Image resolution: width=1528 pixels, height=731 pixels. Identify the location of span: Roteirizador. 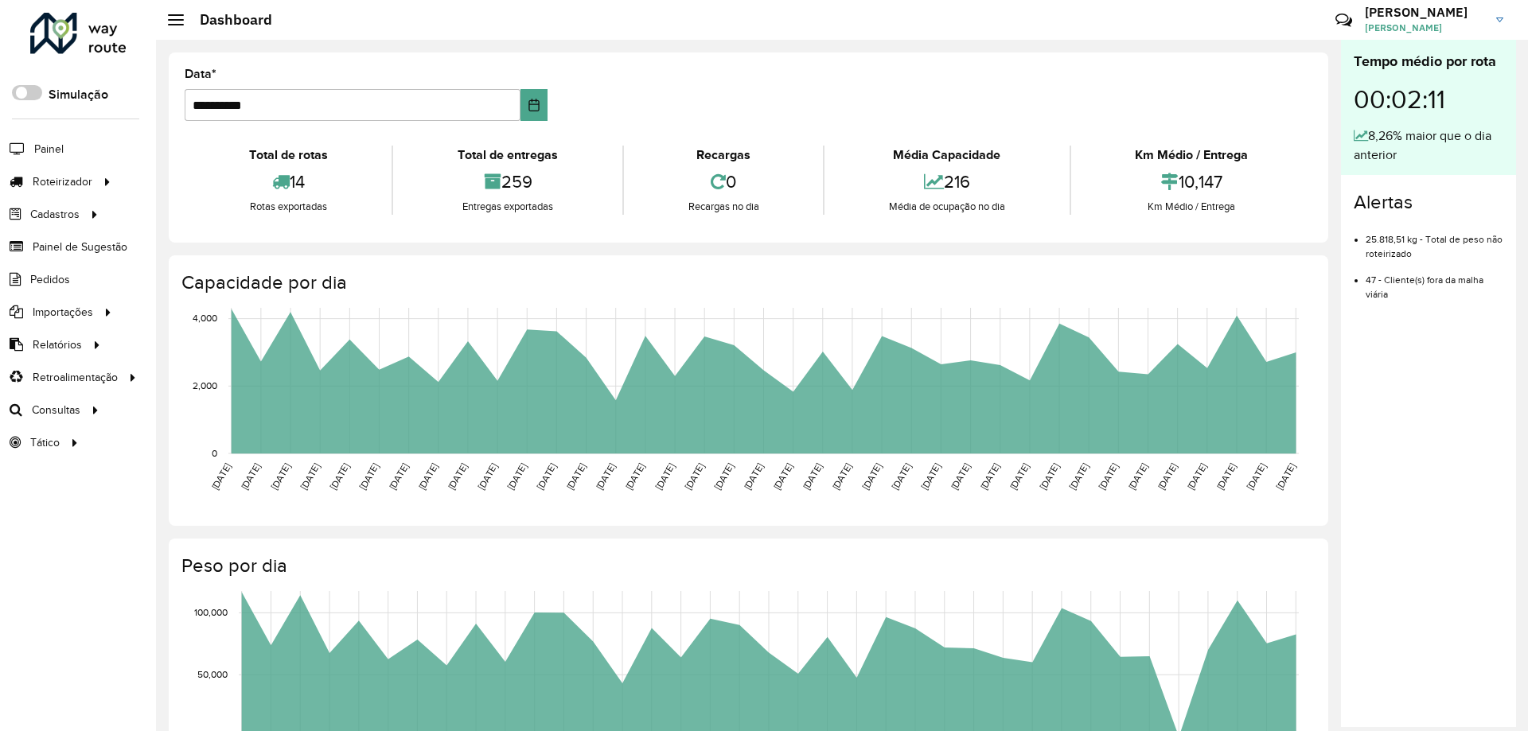
(62, 181).